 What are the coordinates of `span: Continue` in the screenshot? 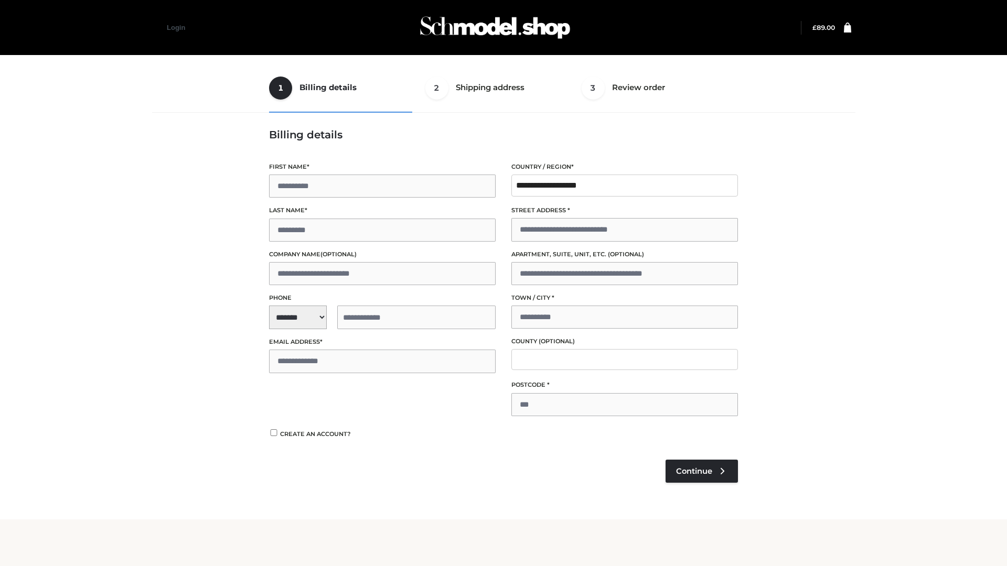 It's located at (694, 471).